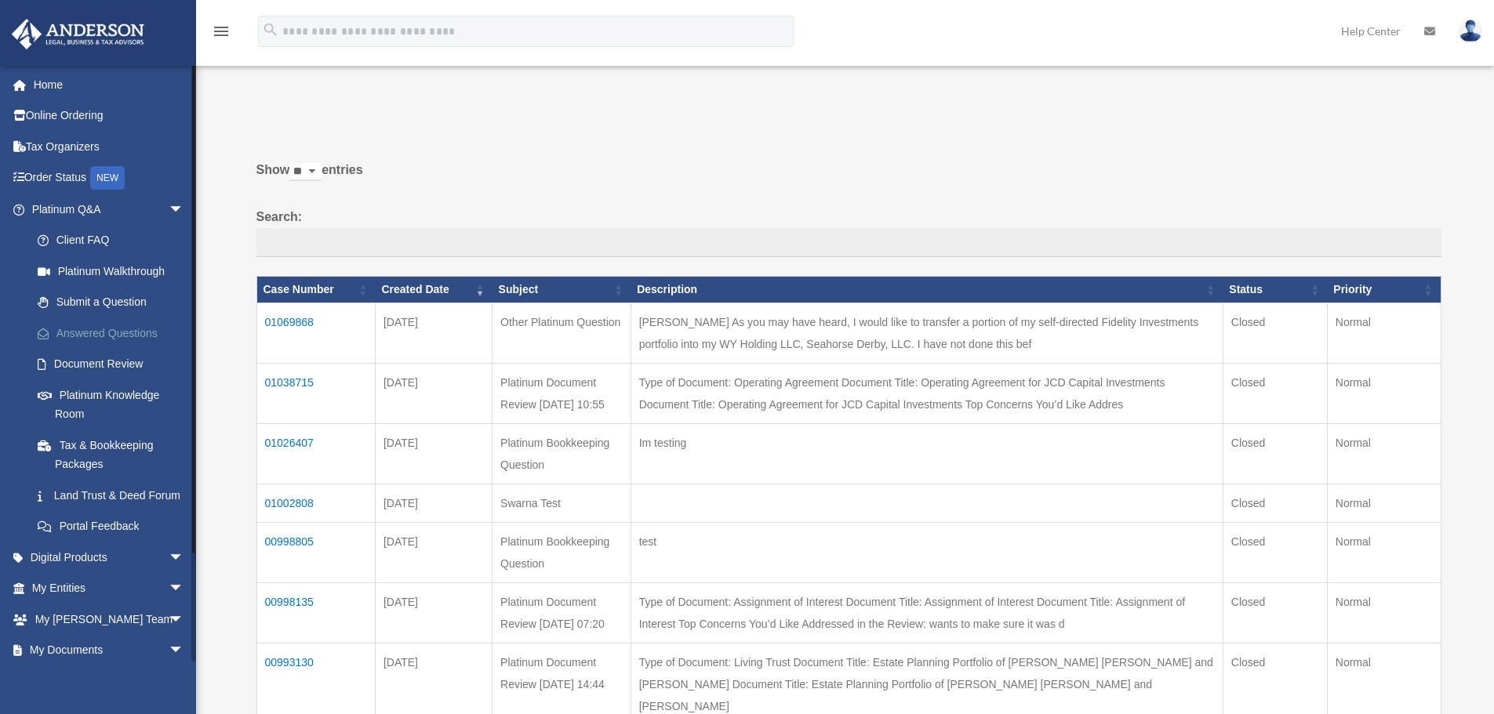 The image size is (1494, 714). Describe the element at coordinates (315, 393) in the screenshot. I see `td: 01038715` at that location.